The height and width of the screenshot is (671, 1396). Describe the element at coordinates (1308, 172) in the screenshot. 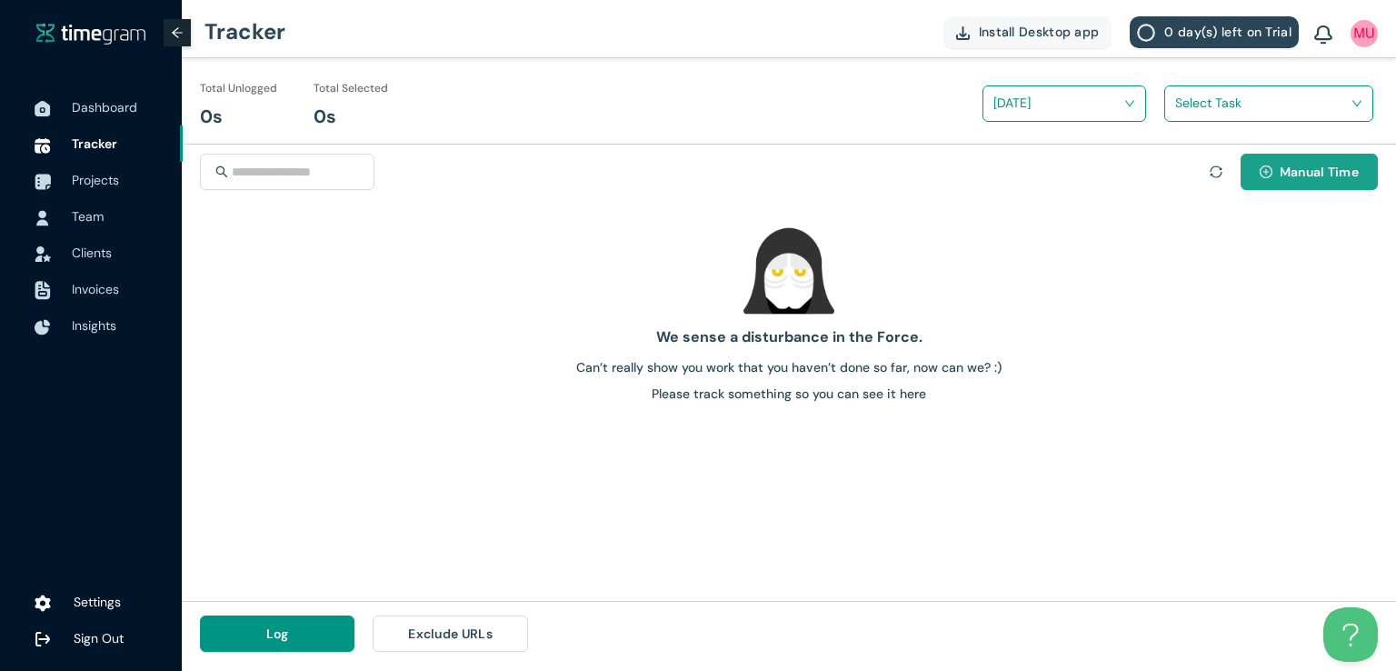

I see `button: plus-circleManual Time` at that location.